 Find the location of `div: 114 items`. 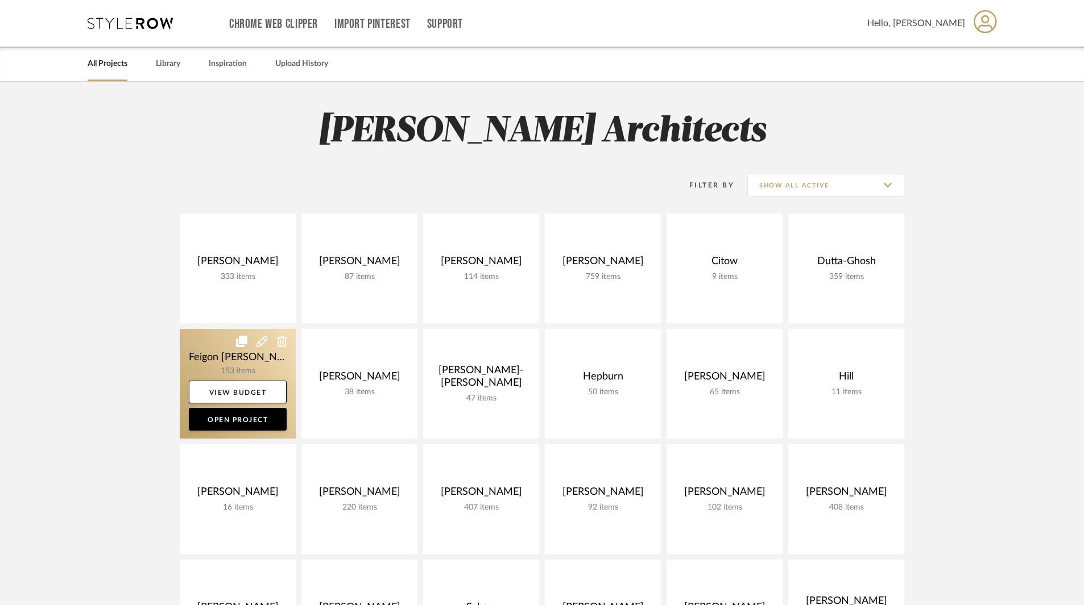

div: 114 items is located at coordinates (481, 277).